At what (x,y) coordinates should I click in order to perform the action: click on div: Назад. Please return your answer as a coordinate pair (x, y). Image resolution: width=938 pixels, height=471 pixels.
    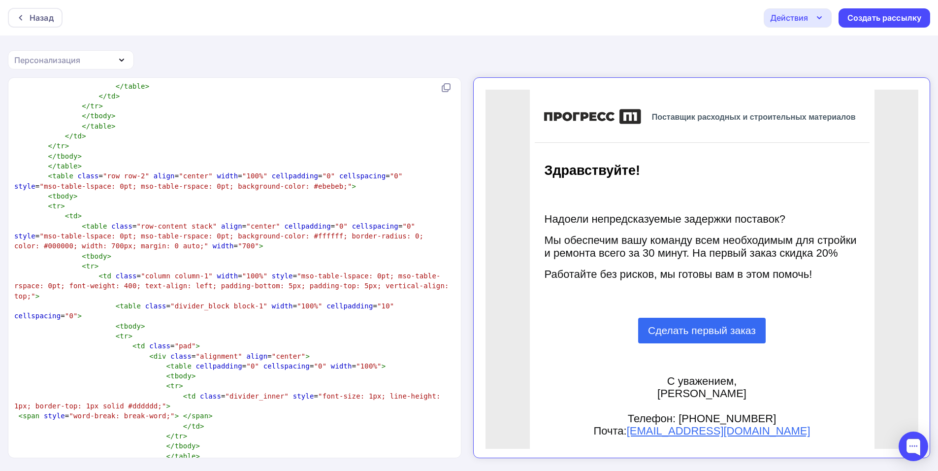
    Looking at the image, I should click on (41, 18).